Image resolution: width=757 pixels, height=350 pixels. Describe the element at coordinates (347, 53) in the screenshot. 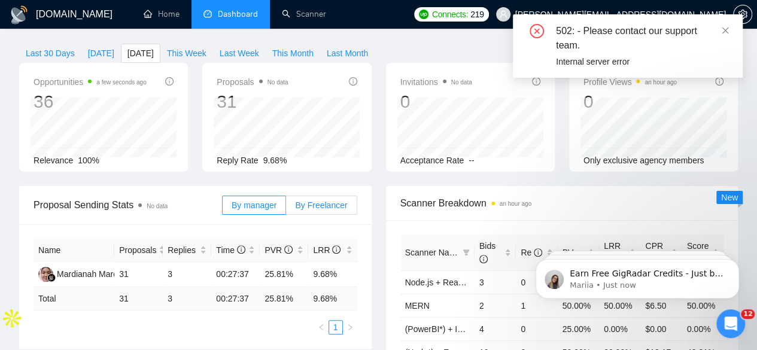

I see `span: Last Month` at that location.